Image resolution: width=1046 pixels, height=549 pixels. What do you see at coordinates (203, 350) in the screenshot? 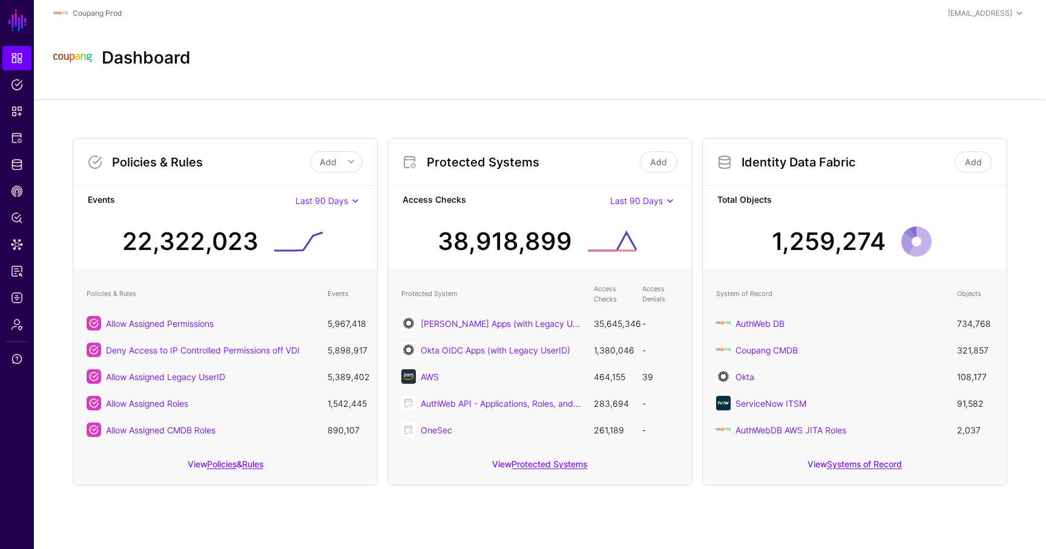
I see `a: Deny Access to IP Controlled Permissions off VDI` at bounding box center [203, 350].